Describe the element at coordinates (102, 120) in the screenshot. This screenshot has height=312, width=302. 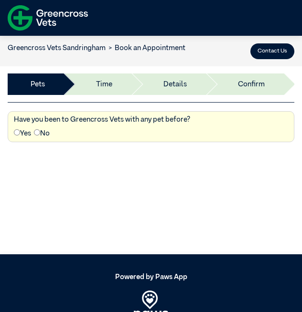
I see `label: Have you been to Greencross Vets with any pet before?` at that location.